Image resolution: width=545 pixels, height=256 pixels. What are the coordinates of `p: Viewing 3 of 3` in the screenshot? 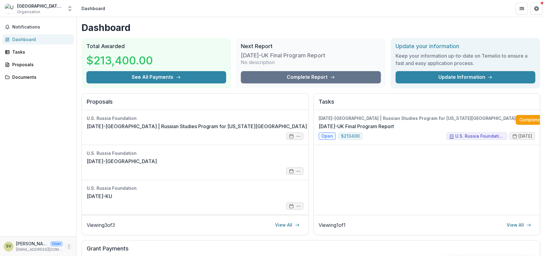 It's located at (101, 225).